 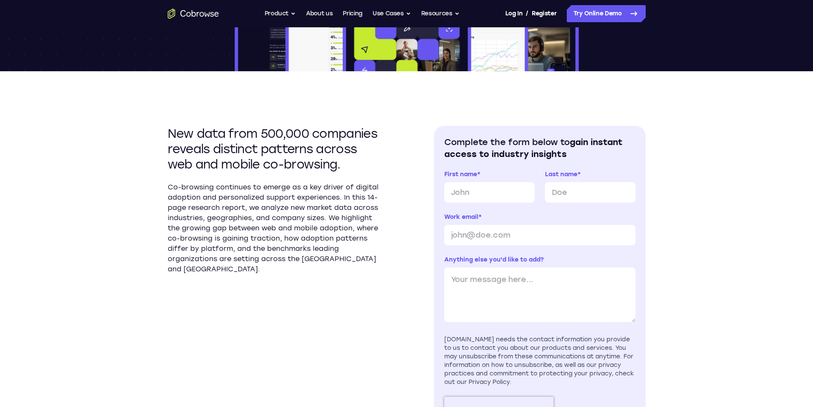 What do you see at coordinates (461, 174) in the screenshot?
I see `span: First name` at bounding box center [461, 174].